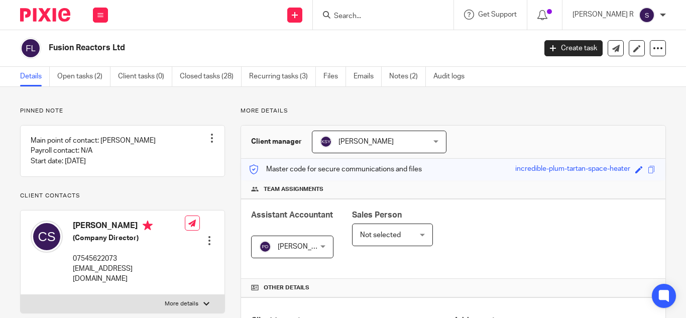  I want to click on div: incredible-plum-tartan-space-heater, so click(572, 169).